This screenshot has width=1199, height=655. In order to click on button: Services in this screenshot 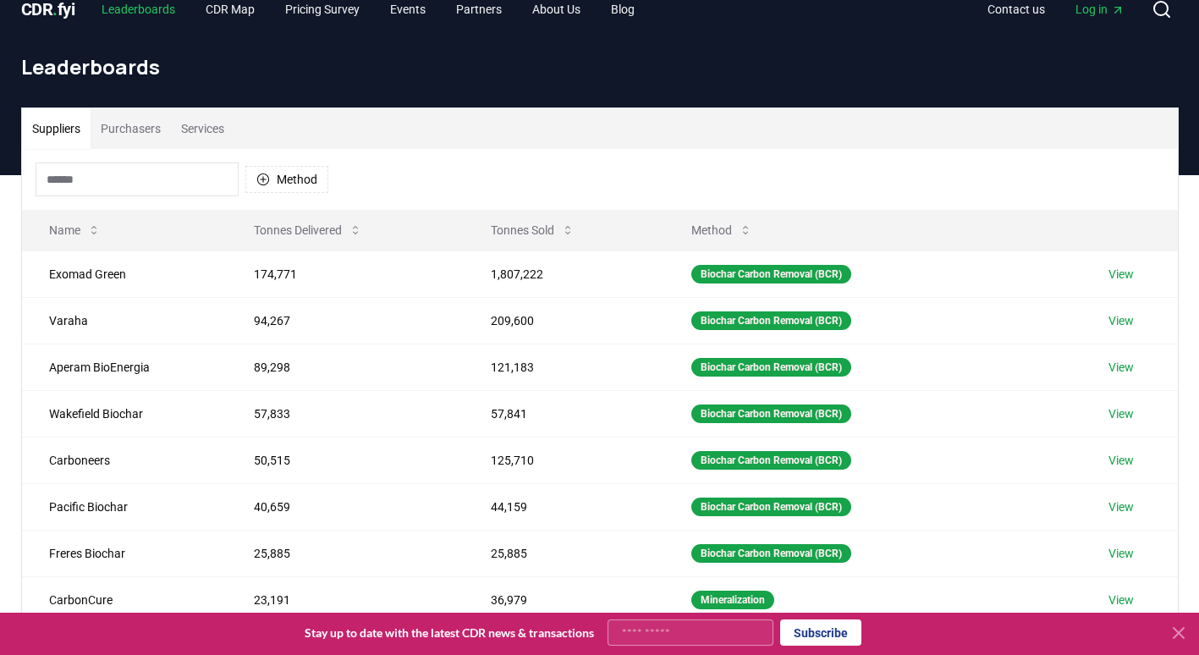, I will do `click(202, 129)`.